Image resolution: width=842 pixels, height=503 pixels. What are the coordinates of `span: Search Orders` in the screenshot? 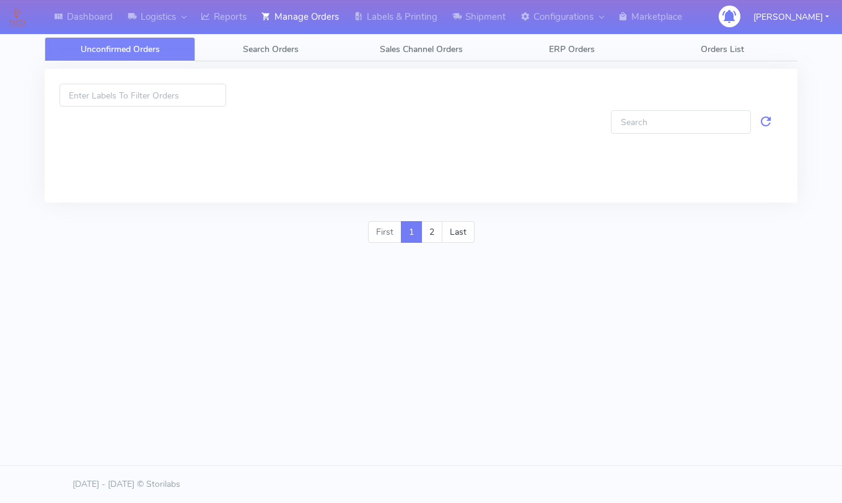 It's located at (271, 49).